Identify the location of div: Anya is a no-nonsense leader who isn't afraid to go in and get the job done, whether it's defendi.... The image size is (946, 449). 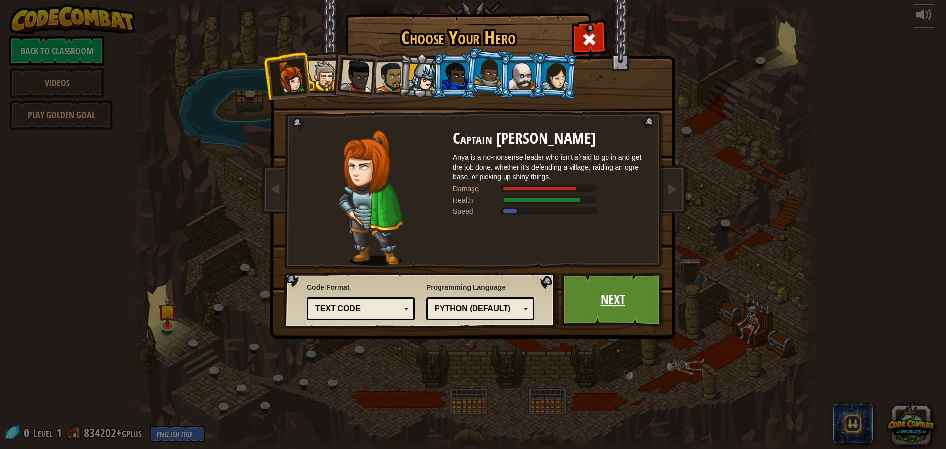
(551, 167).